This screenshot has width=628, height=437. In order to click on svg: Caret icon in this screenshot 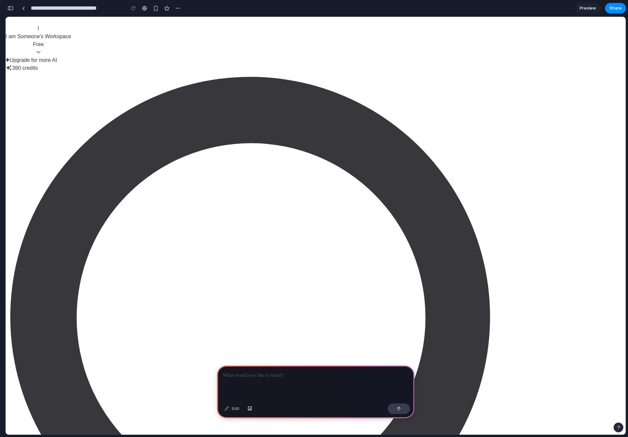, I will do `click(33, 35)`.